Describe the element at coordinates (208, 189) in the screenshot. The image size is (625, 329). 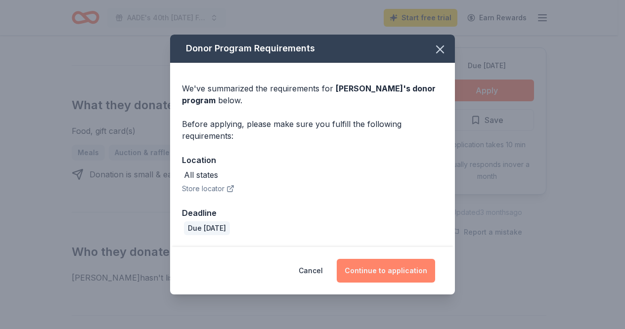
I see `button: Store locator` at that location.